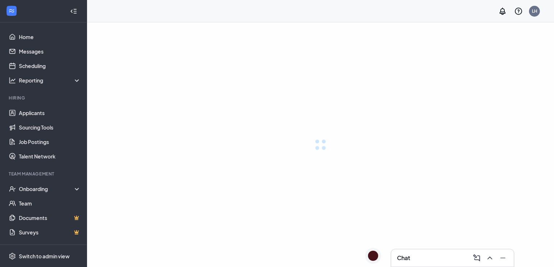  What do you see at coordinates (502, 11) in the screenshot?
I see `svg: Notifications` at bounding box center [502, 11].